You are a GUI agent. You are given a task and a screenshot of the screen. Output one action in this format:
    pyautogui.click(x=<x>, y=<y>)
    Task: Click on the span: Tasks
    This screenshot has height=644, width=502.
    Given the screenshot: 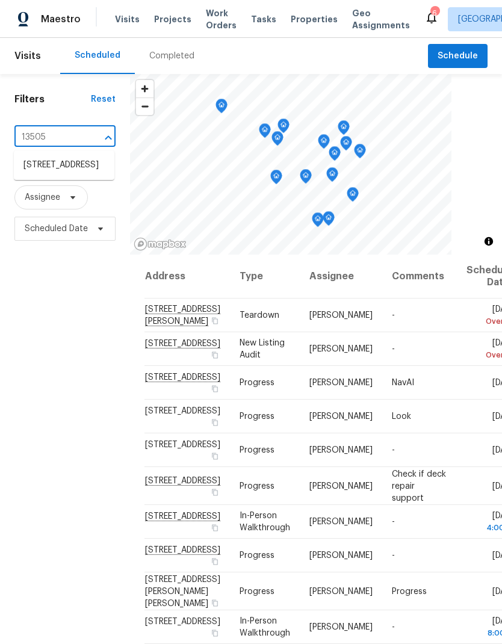 What is the action you would take?
    pyautogui.click(x=264, y=19)
    